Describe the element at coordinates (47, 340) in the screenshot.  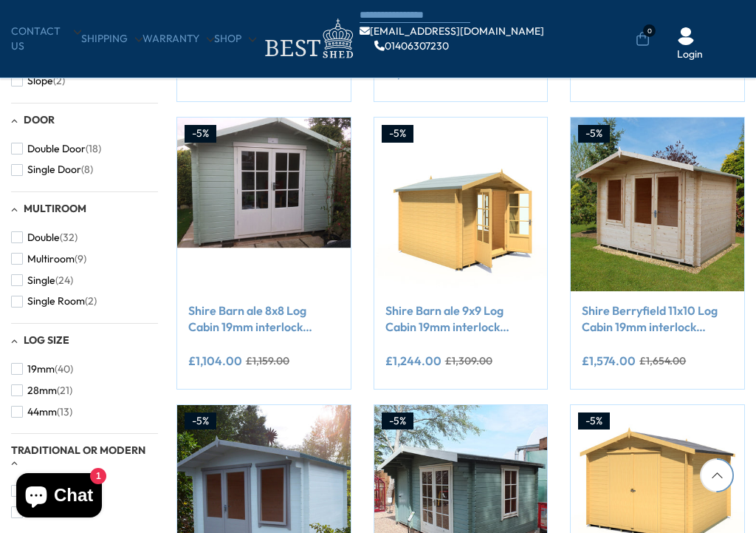
I see `span: Log Size` at that location.